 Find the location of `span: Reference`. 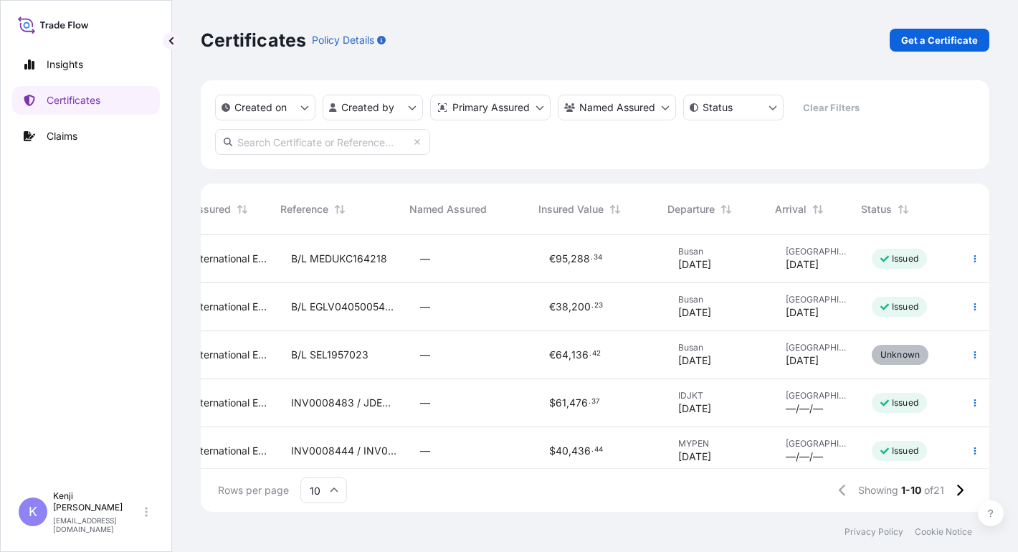

span: Reference is located at coordinates (304, 209).